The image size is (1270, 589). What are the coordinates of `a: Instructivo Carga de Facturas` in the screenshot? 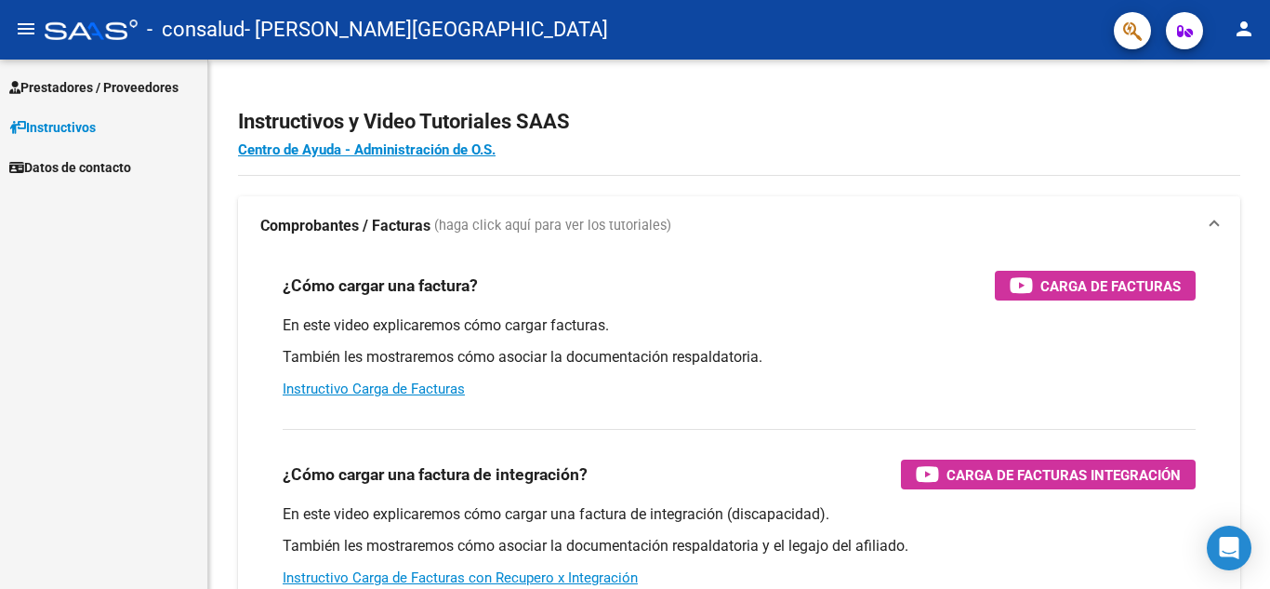 It's located at (374, 389).